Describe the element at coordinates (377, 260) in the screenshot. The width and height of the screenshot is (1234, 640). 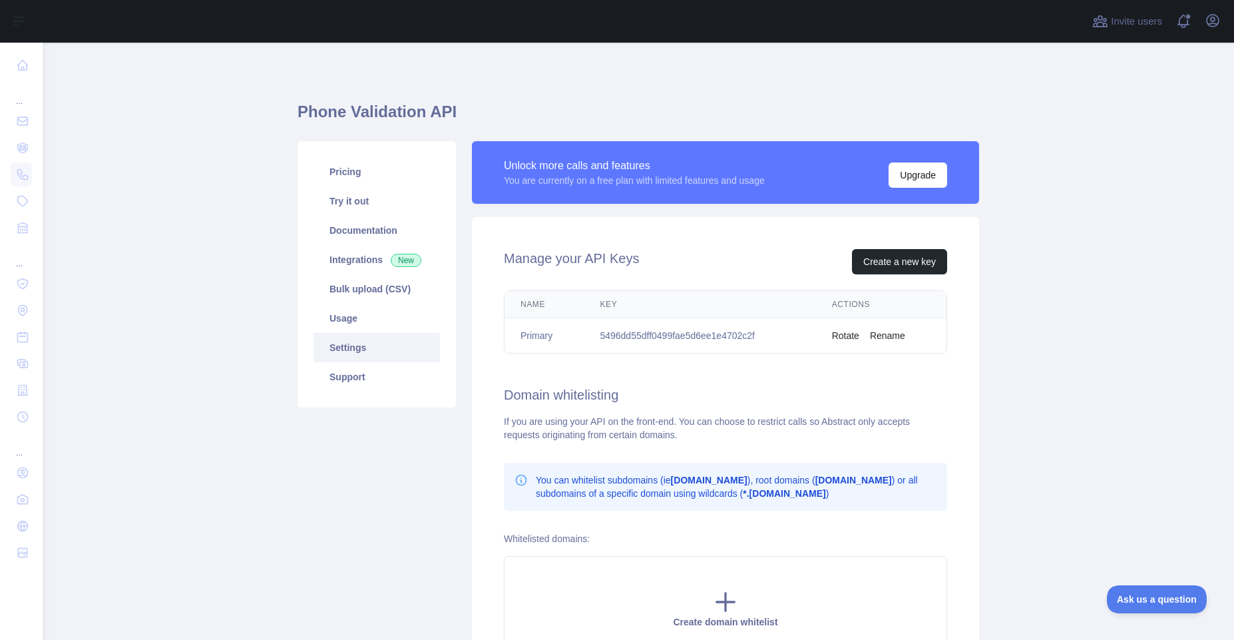
I see `a: Integrations New` at that location.